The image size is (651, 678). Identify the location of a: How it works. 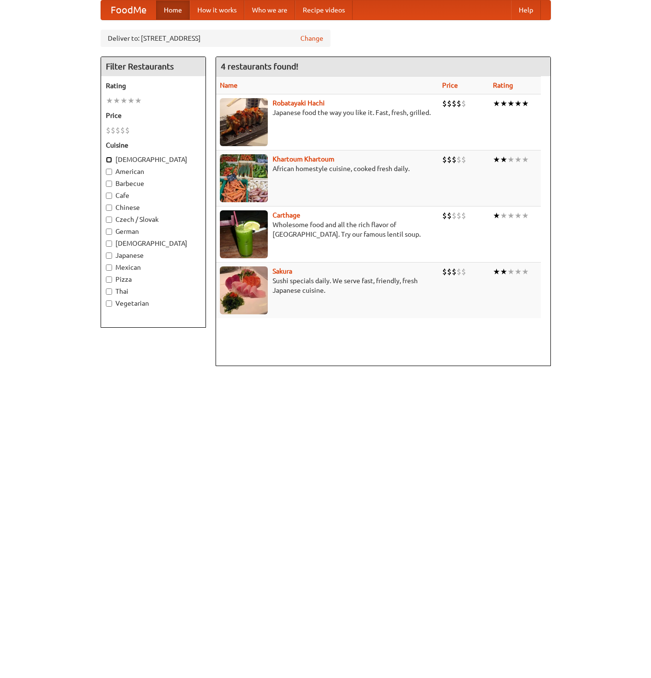
(217, 10).